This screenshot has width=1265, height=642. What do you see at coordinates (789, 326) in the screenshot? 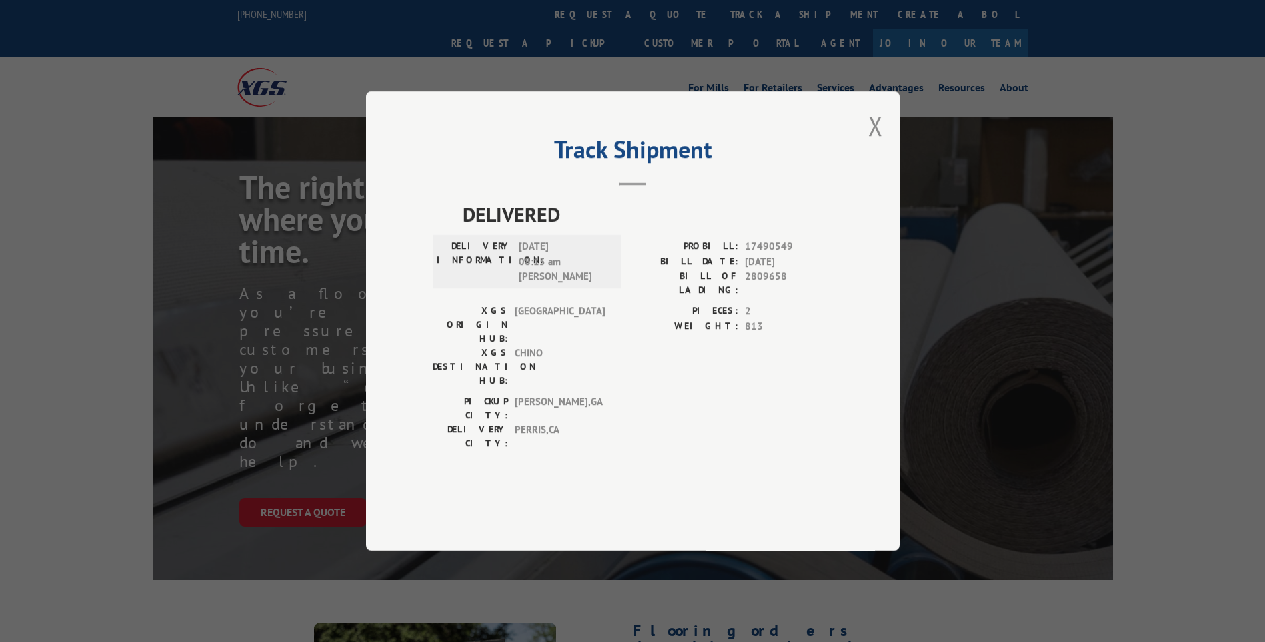
I see `span: 813` at bounding box center [789, 326].